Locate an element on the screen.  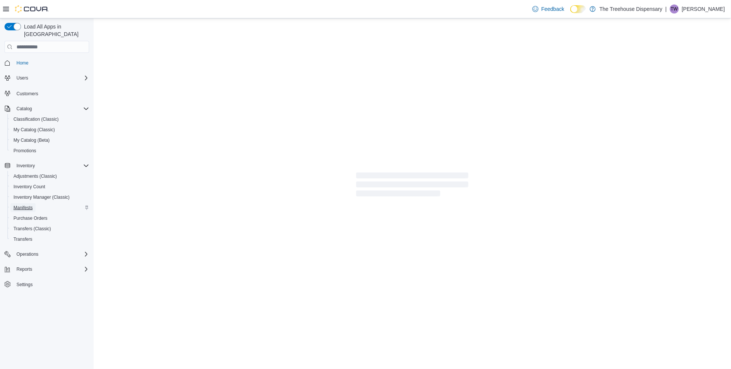
a: Adjustments (Classic) is located at coordinates (35, 176).